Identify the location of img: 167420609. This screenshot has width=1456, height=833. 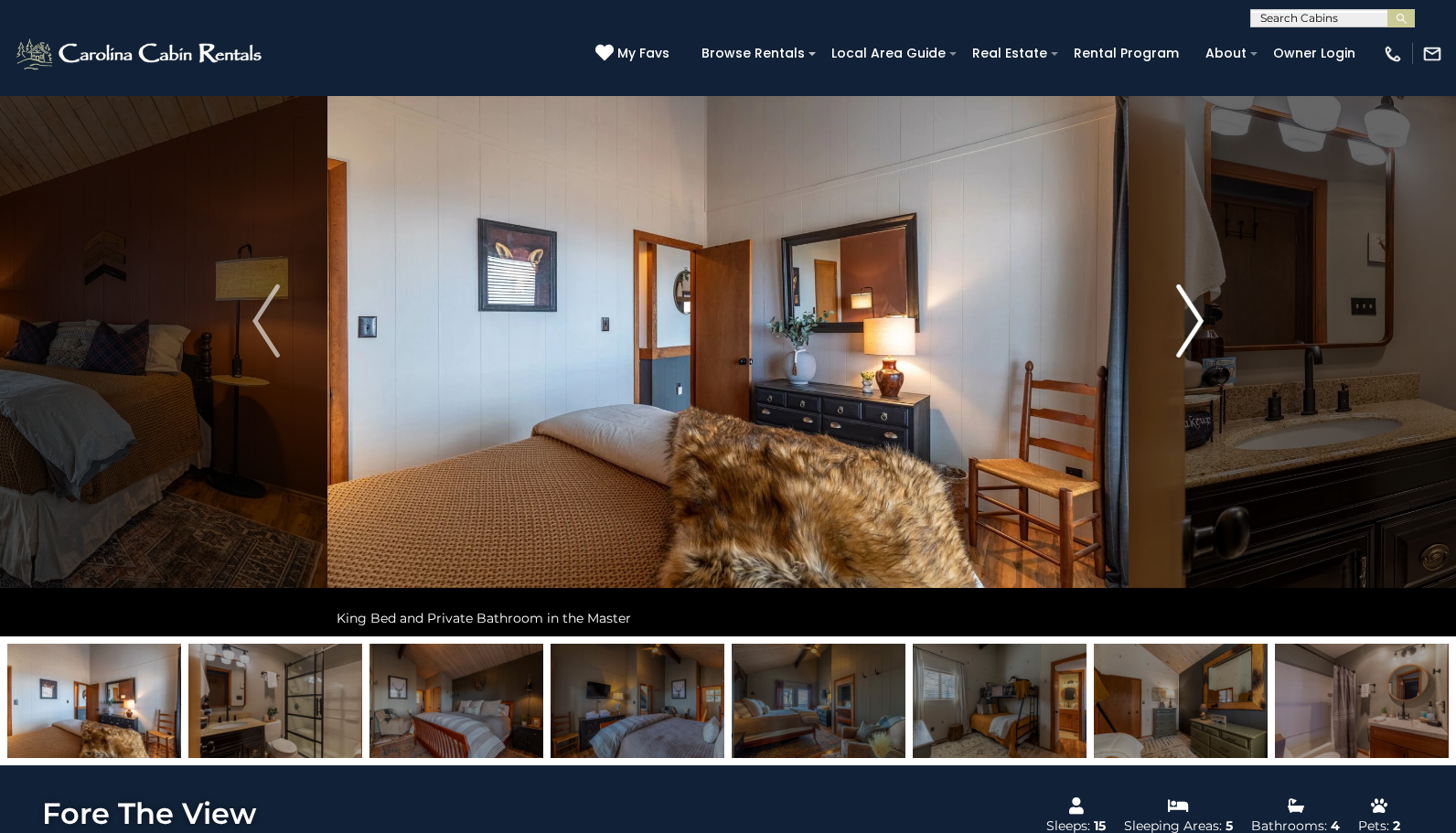
(275, 700).